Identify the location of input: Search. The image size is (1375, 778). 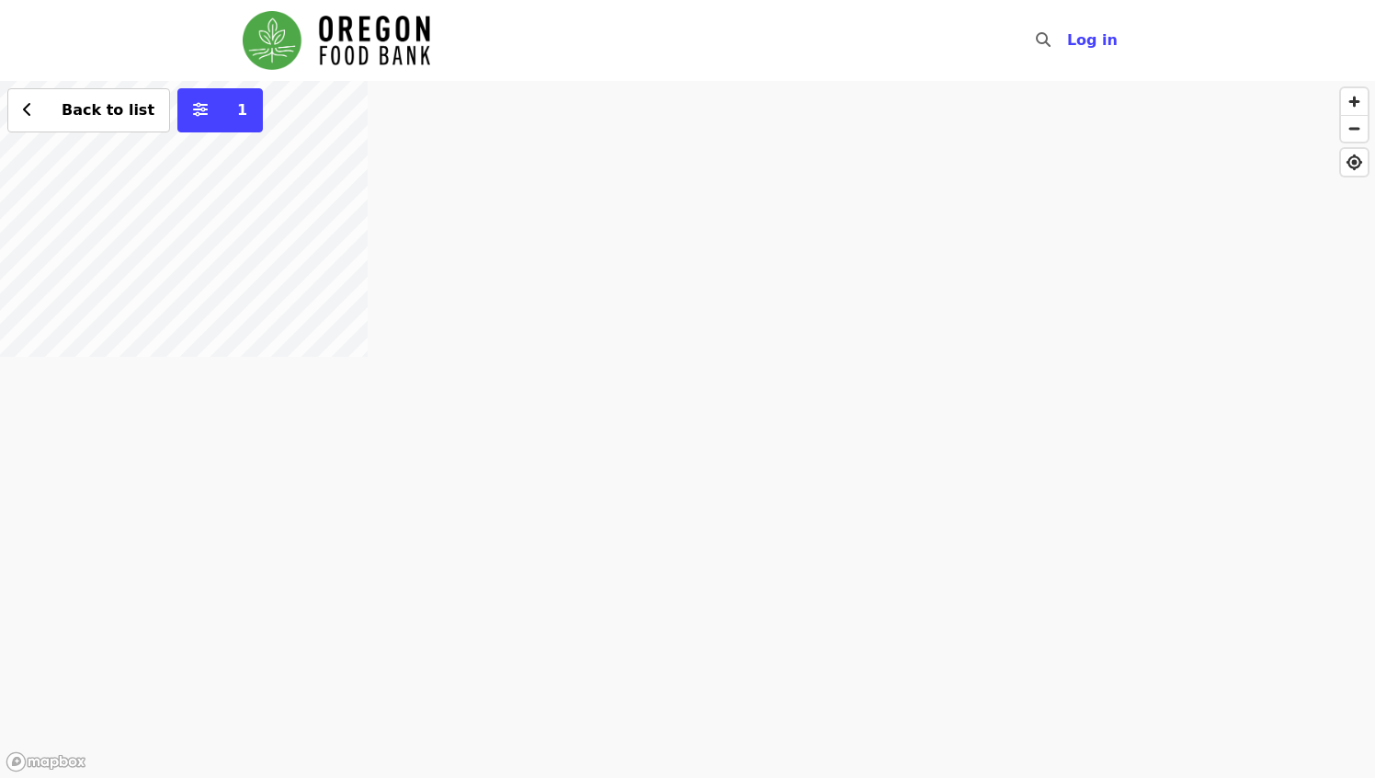
(1069, 40).